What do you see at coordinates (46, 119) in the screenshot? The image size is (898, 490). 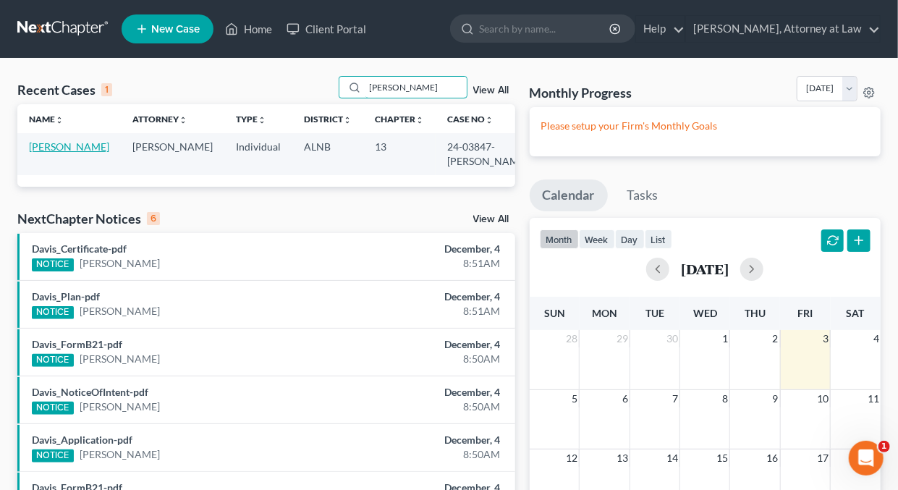 I see `a: Nameunfold_more` at bounding box center [46, 119].